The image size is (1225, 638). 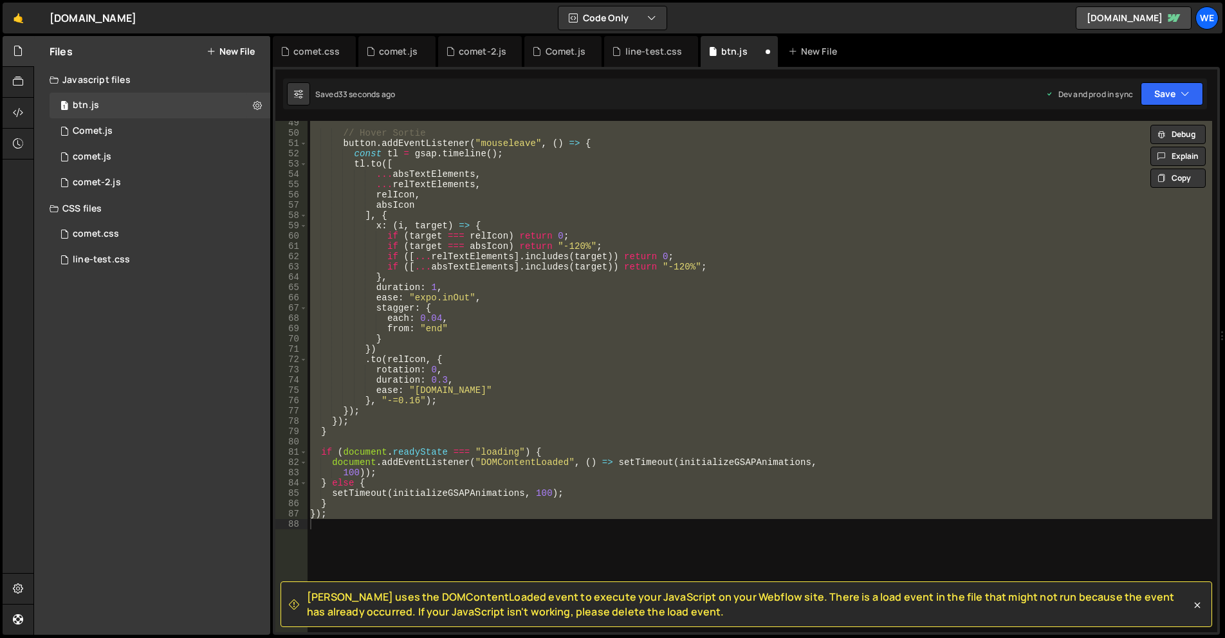 What do you see at coordinates (291, 298) in the screenshot?
I see `div: 66` at bounding box center [291, 298].